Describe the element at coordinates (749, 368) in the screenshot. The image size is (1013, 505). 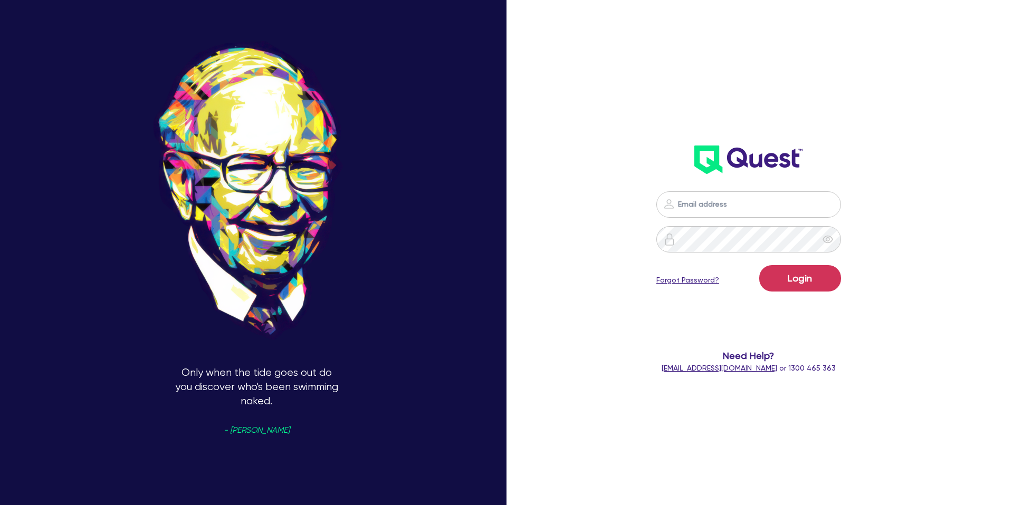
I see `span: or 1300 465 363` at that location.